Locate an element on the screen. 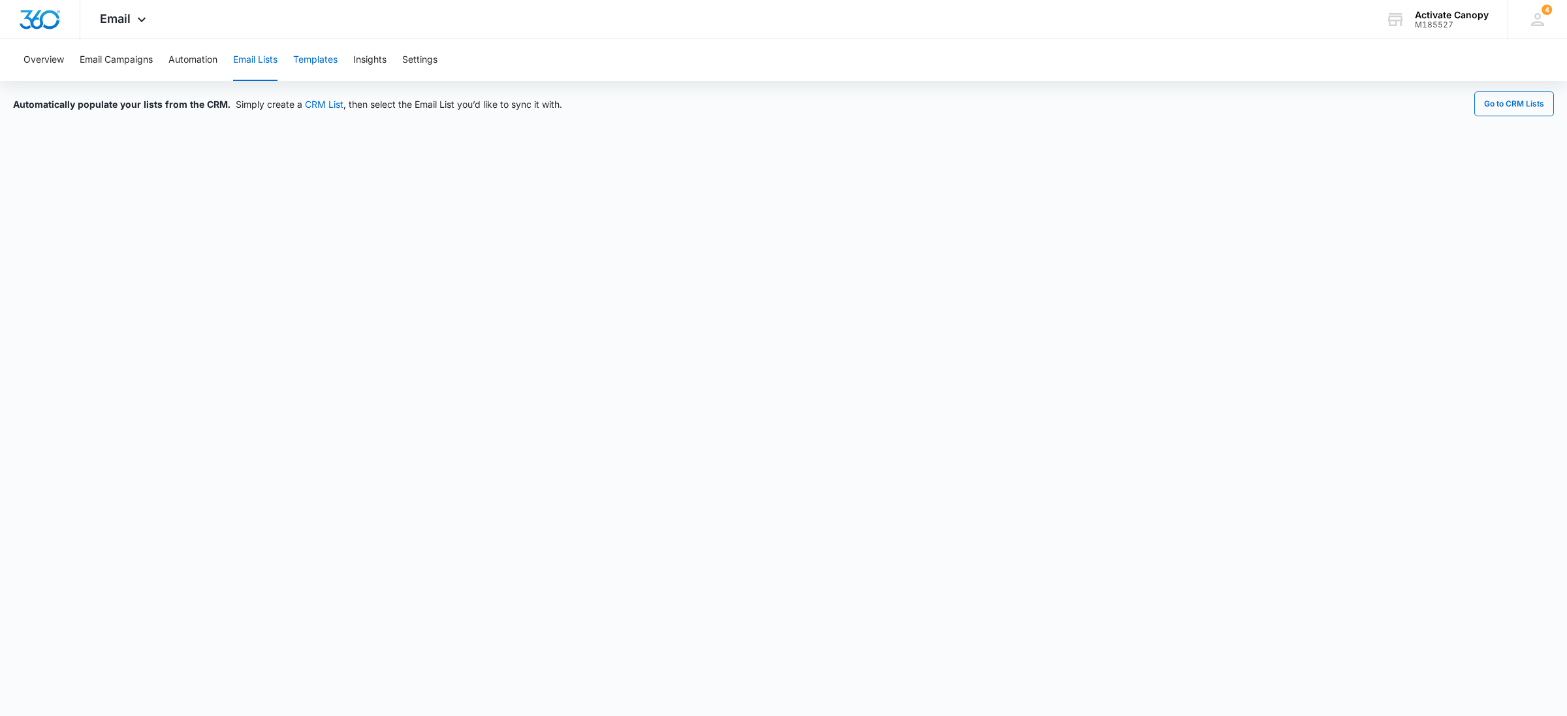  button: Overview is located at coordinates (44, 60).